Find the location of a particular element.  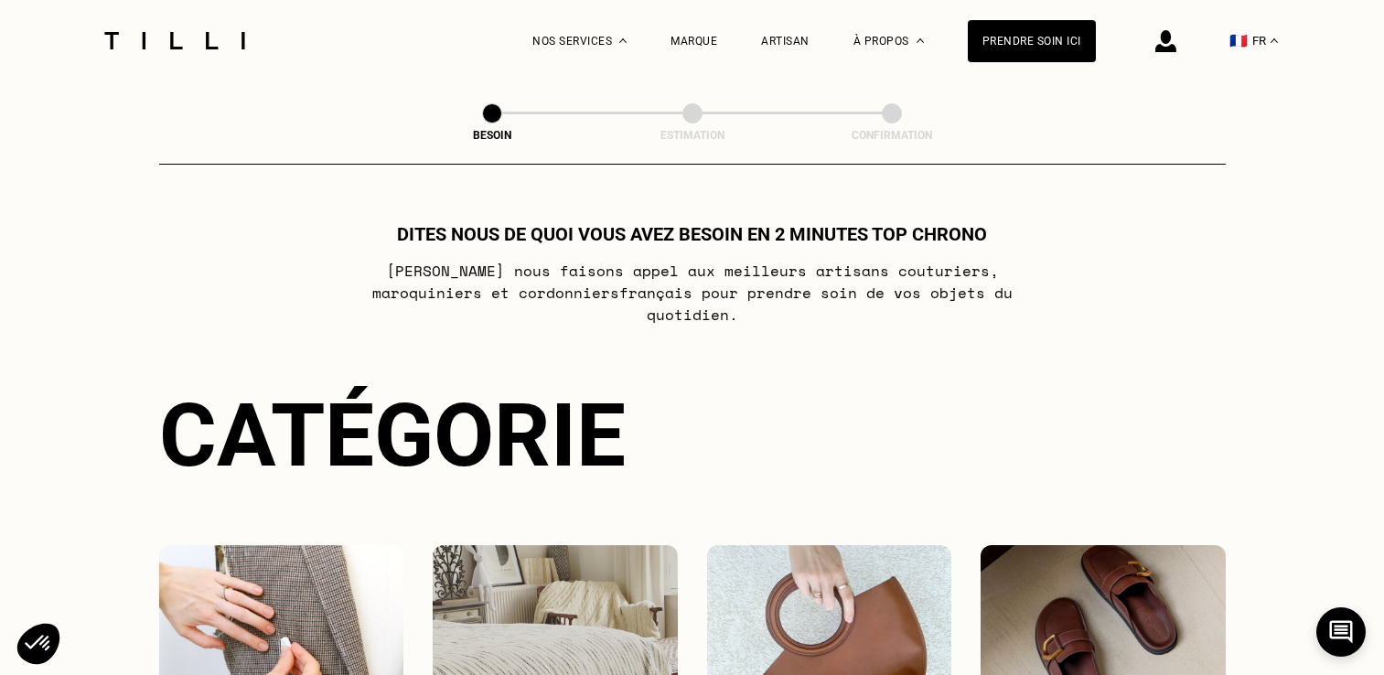

div: Marque is located at coordinates (694, 41).